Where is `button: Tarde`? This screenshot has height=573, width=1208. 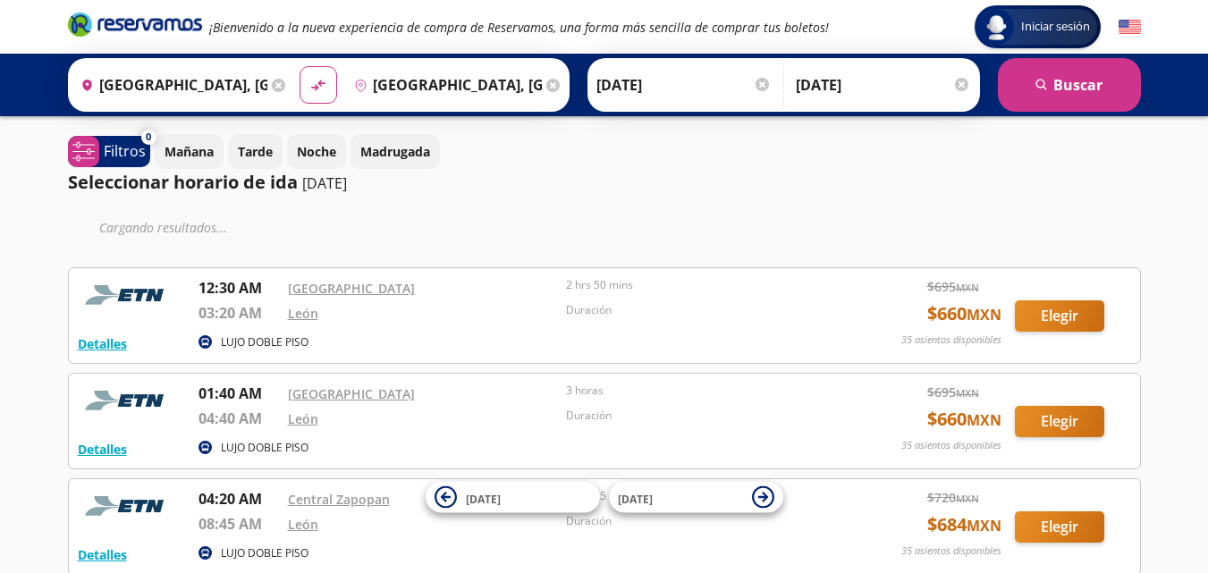 button: Tarde is located at coordinates (255, 151).